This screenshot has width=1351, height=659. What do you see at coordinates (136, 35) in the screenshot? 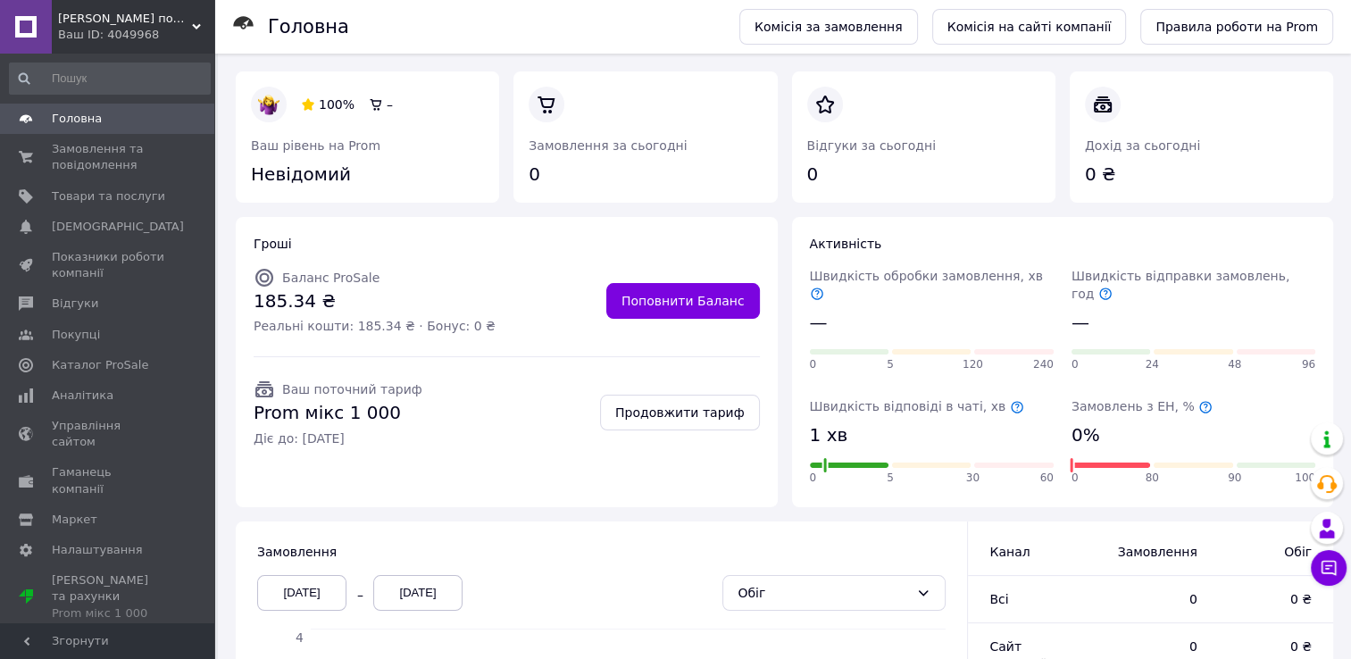
I see `div: Ваш ID: 4049968` at bounding box center [136, 35].